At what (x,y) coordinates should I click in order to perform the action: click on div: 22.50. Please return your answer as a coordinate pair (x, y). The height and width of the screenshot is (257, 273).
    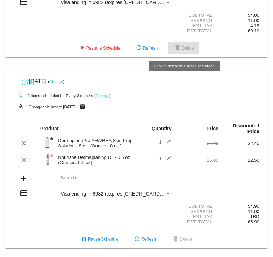
    Looking at the image, I should click on (239, 160).